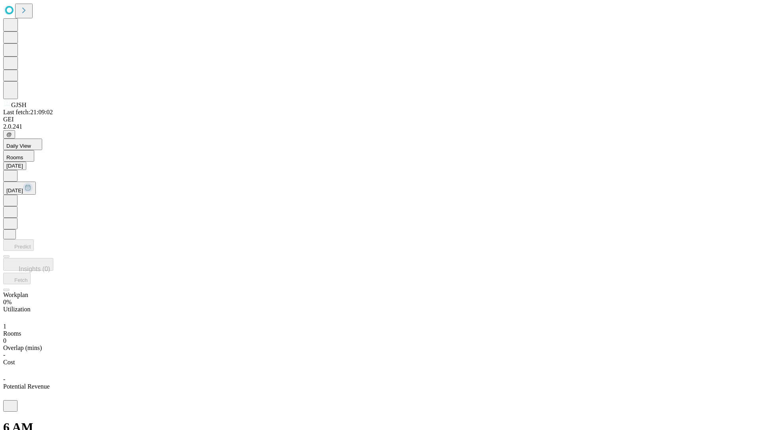 The width and height of the screenshot is (764, 430). I want to click on span: Cost, so click(9, 362).